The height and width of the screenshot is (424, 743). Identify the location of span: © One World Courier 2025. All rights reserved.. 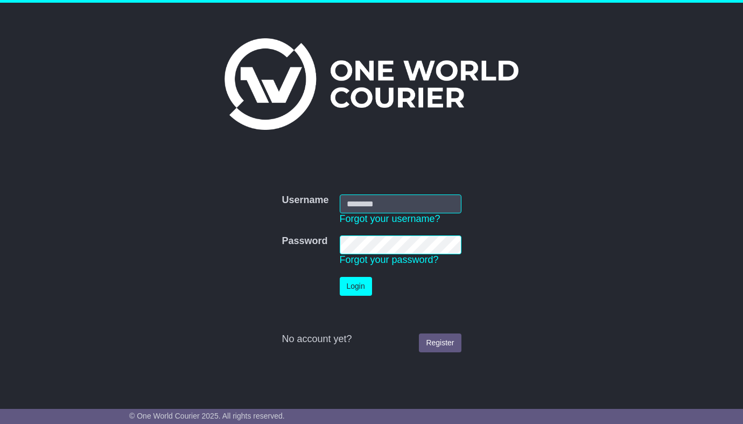
(207, 416).